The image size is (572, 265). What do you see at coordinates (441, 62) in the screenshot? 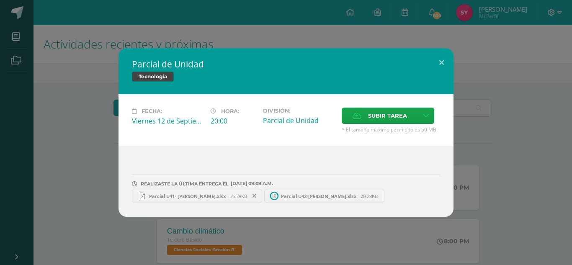
I see `button: Close (Esc)` at bounding box center [441, 62].